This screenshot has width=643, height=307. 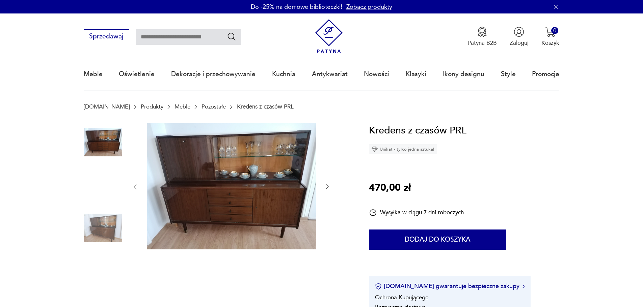 What do you see at coordinates (417, 131) in the screenshot?
I see `h1: Kredens z czasów PRL` at bounding box center [417, 131].